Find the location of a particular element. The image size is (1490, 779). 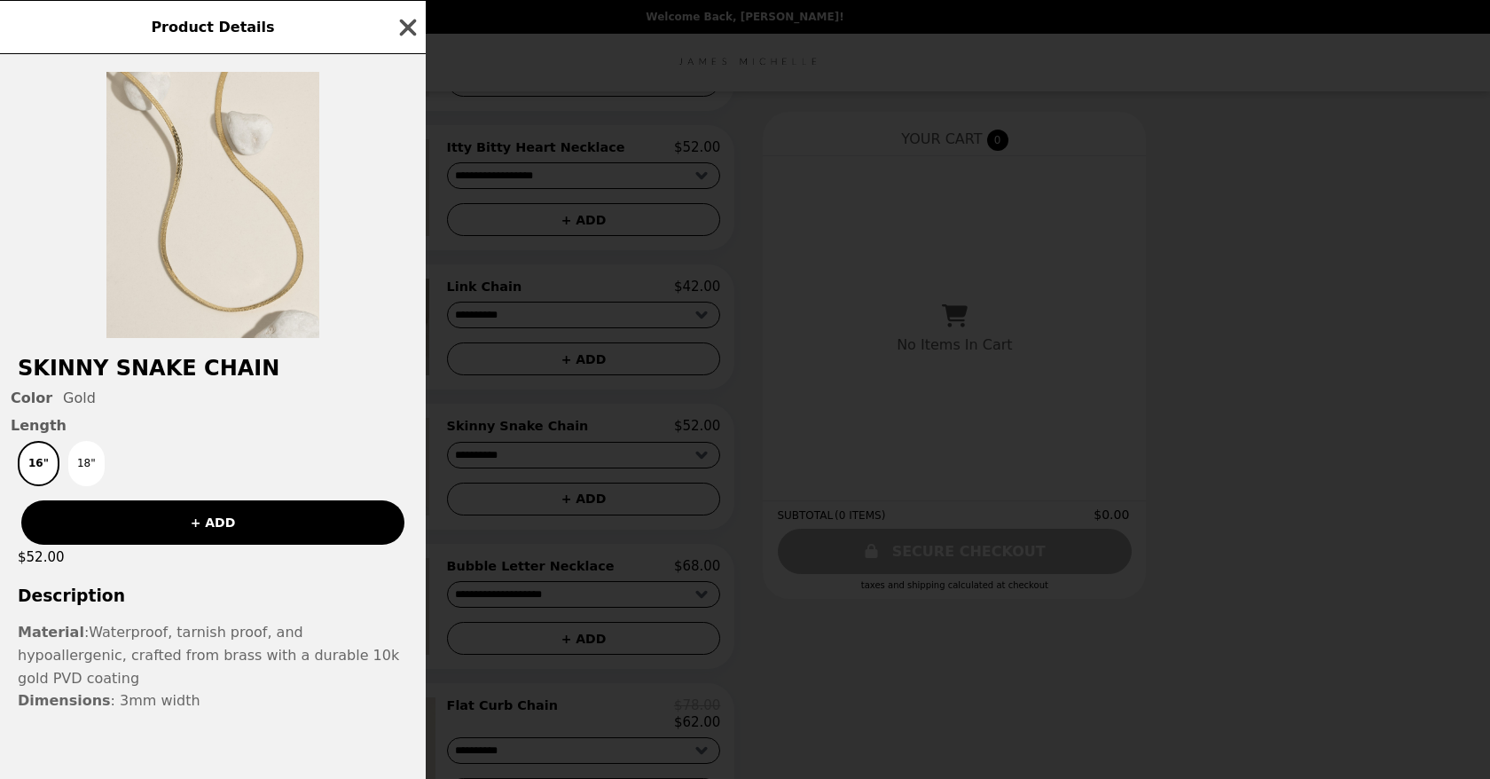

p: : : 3mm width is located at coordinates (213, 666).